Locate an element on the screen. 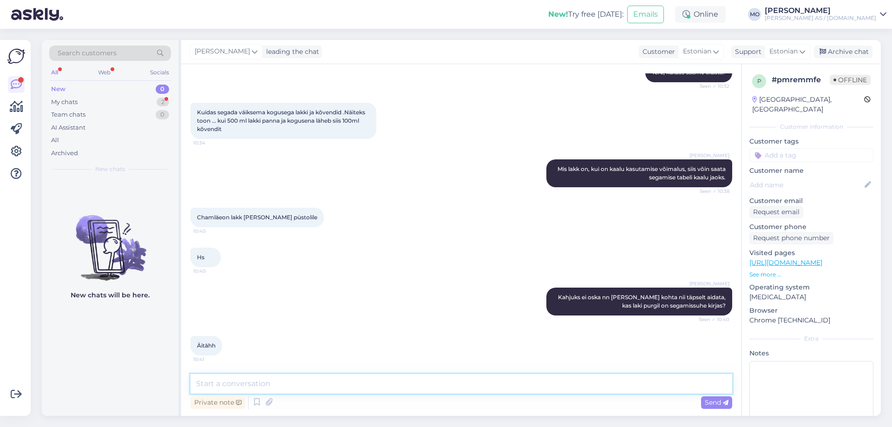 The image size is (892, 427). img: No chats is located at coordinates (110, 240).